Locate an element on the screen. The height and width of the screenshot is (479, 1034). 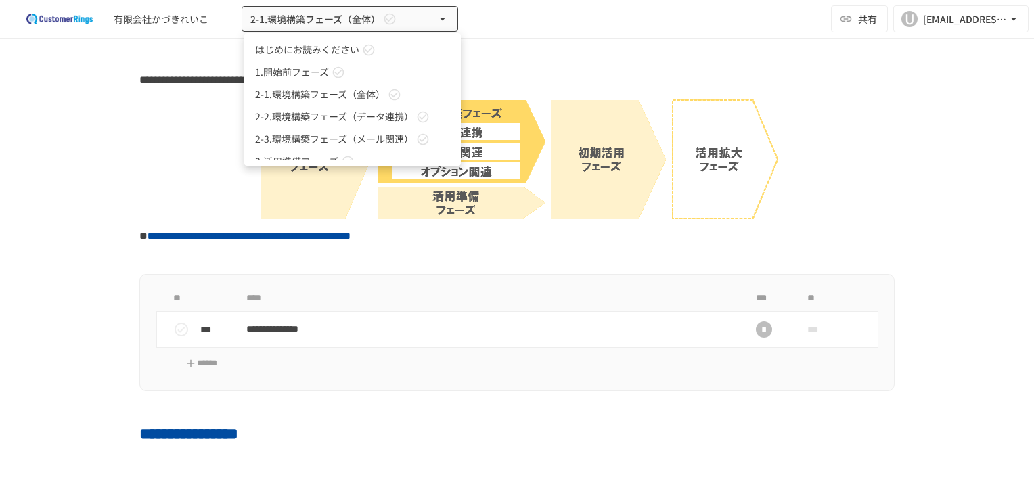
span: 2-3.環境構築フェーズ（メール関連） is located at coordinates (334, 139).